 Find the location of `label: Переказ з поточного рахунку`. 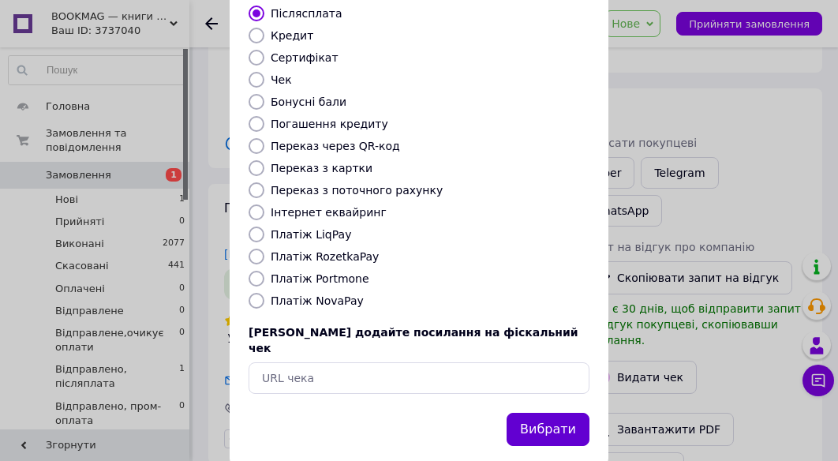

label: Переказ з поточного рахунку is located at coordinates (357, 190).